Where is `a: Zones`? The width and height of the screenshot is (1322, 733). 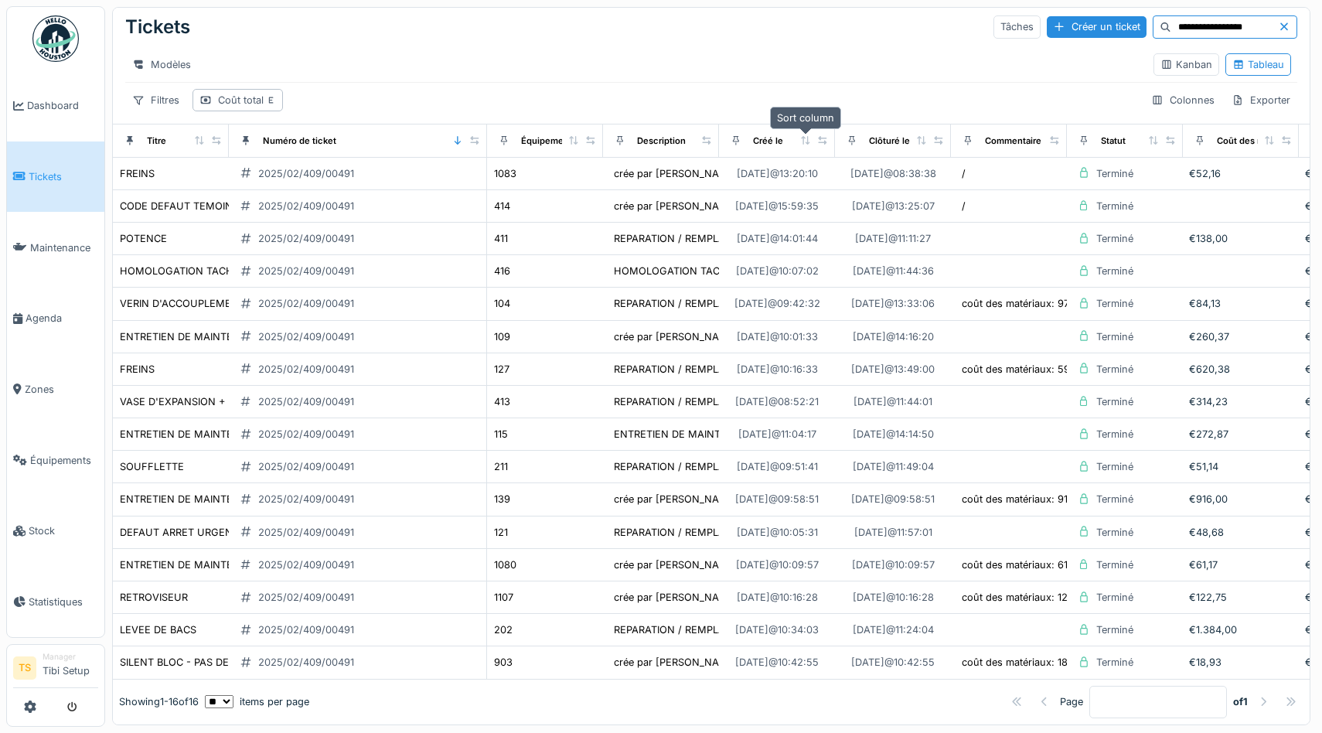 a: Zones is located at coordinates (56, 390).